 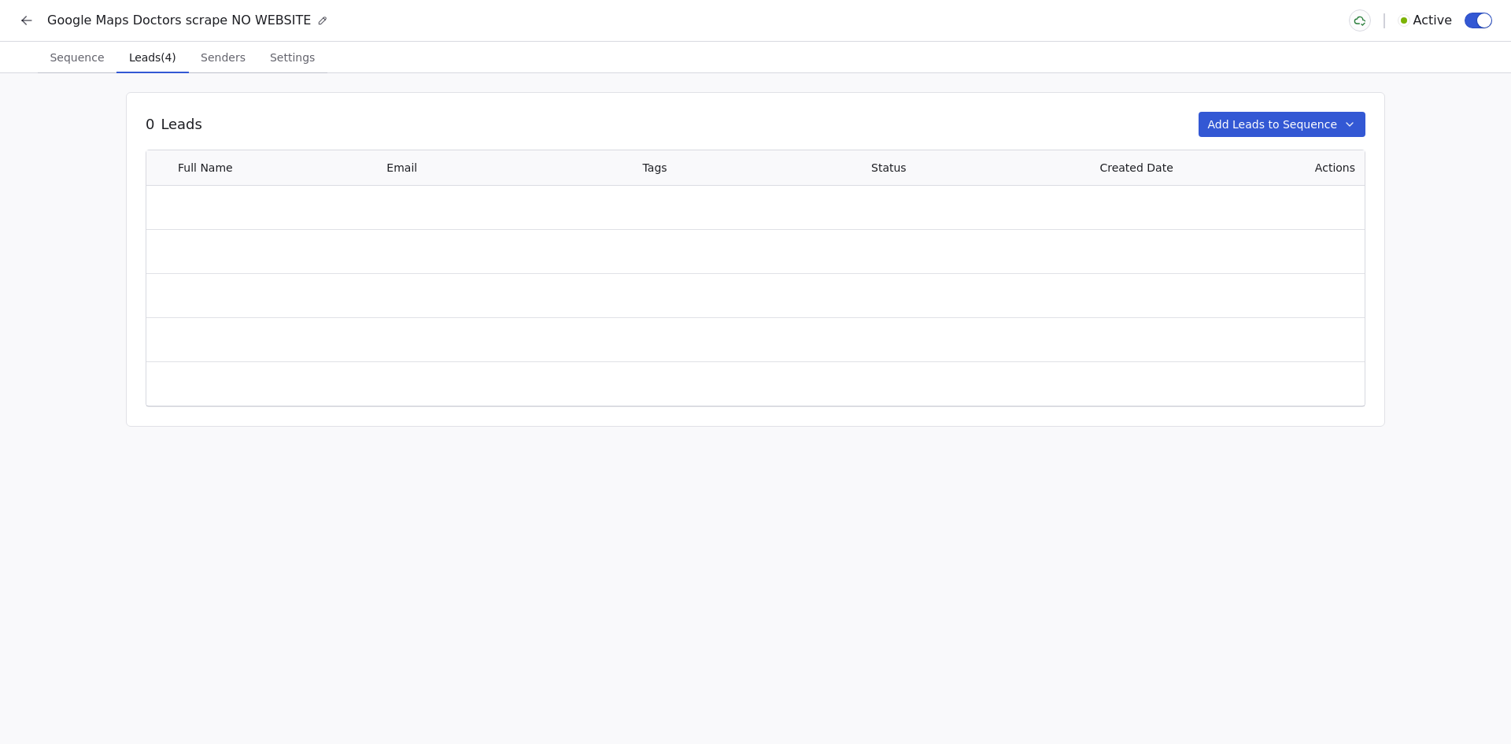 What do you see at coordinates (292, 57) in the screenshot?
I see `span: Settings` at bounding box center [292, 57].